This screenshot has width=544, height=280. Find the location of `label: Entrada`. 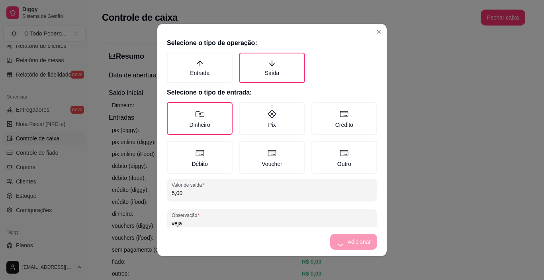

label: Entrada is located at coordinates (199, 68).